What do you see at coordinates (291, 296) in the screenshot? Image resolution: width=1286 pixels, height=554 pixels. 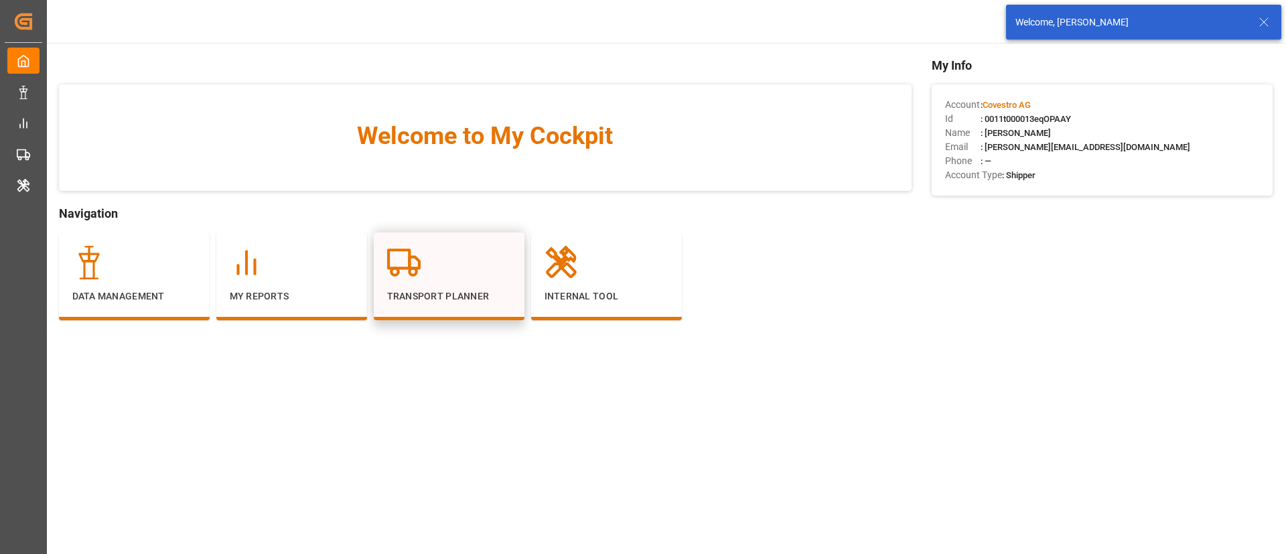 I see `p: My Reports` at bounding box center [291, 296].